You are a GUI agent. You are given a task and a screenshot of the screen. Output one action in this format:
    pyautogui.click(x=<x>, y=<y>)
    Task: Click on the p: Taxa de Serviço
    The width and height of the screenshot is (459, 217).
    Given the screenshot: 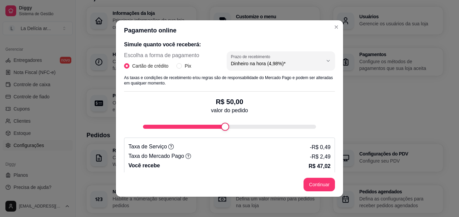 What is the action you would take?
    pyautogui.click(x=151, y=147)
    